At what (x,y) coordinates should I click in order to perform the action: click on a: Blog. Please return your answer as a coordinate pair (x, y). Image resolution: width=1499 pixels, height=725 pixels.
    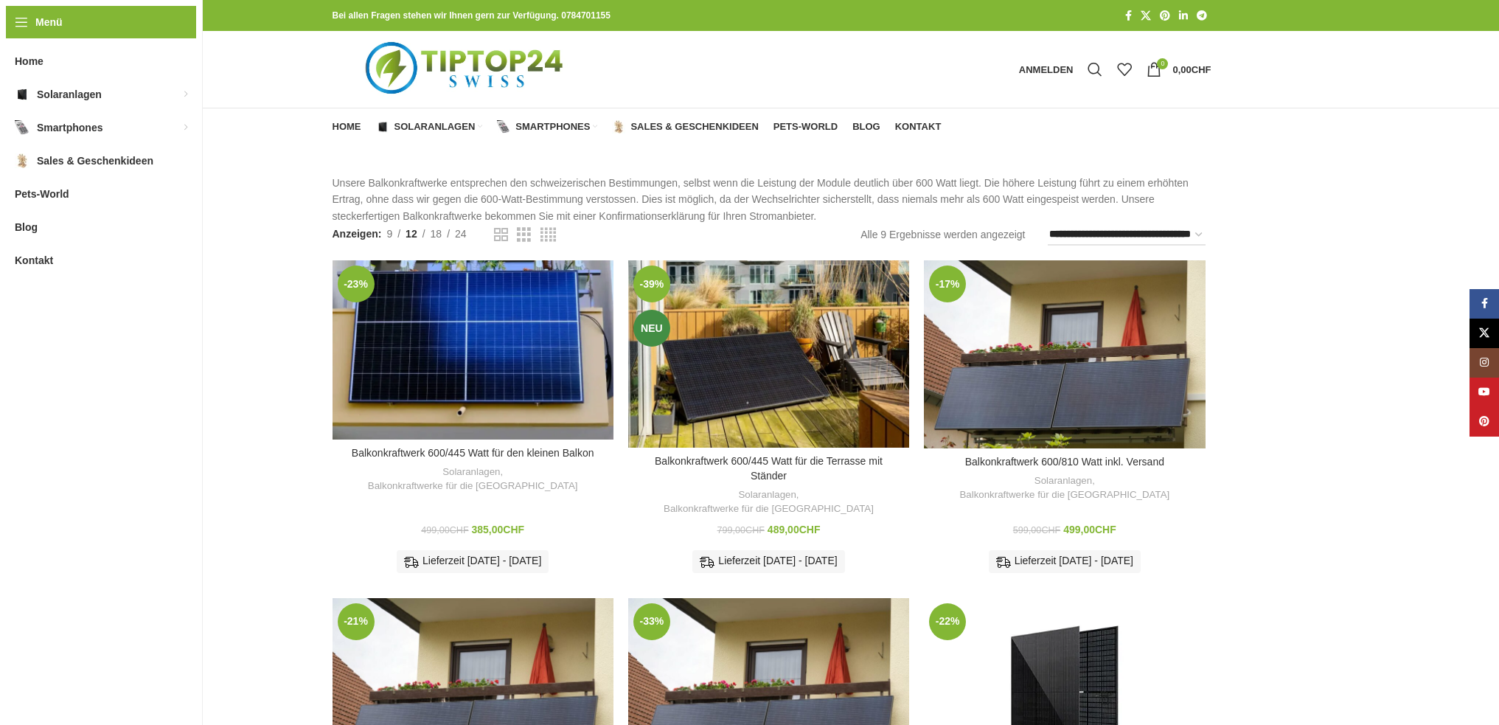
    Looking at the image, I should click on (866, 127).